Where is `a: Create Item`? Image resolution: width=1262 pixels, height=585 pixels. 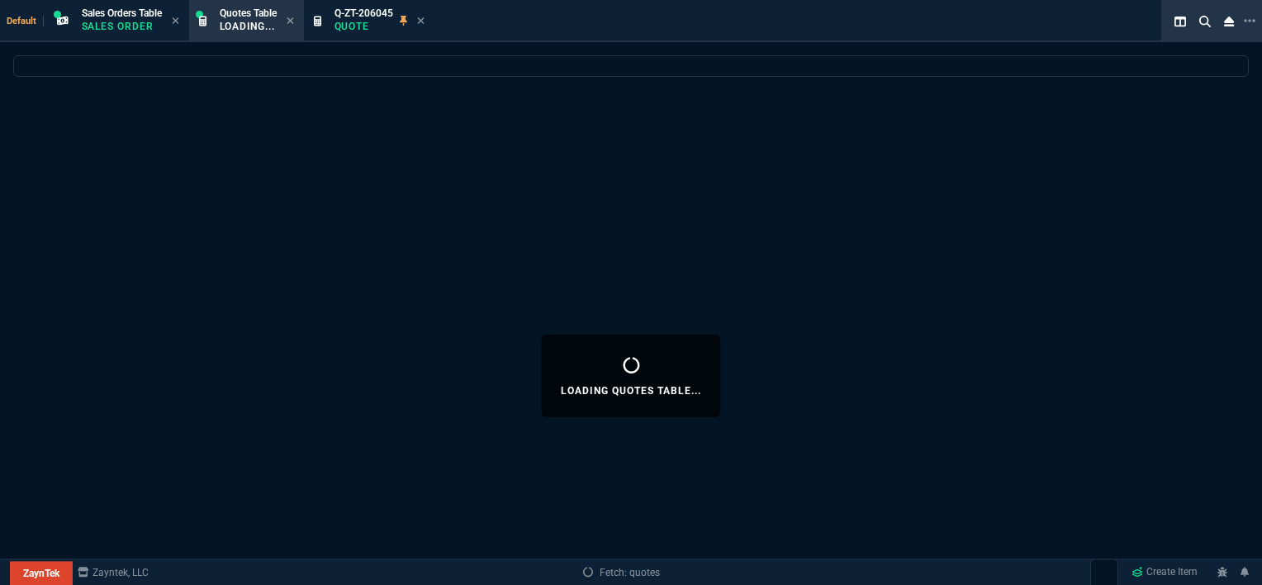 a: Create Item is located at coordinates (1165, 572).